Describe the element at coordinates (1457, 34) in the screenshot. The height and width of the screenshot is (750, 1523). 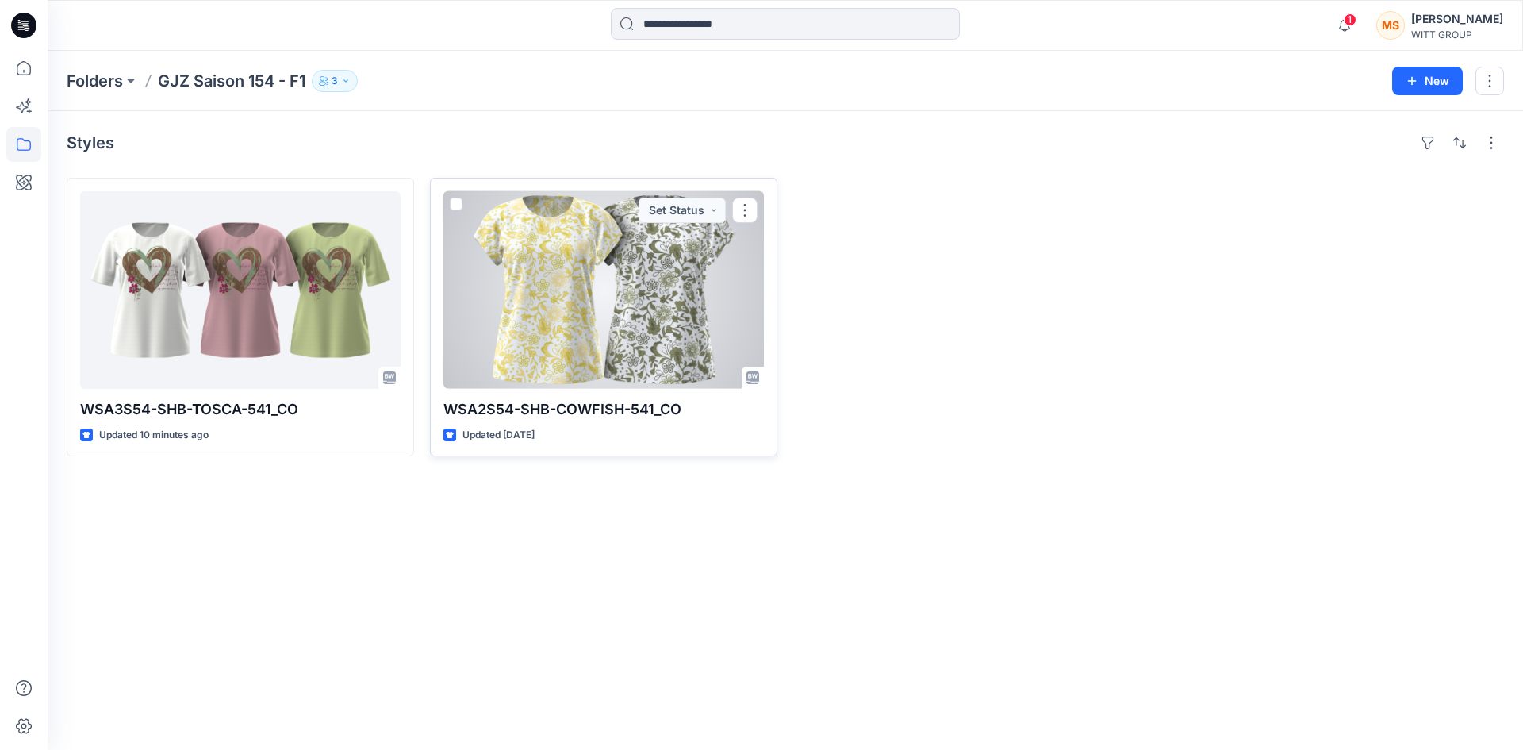
I see `div: WITT GROUP` at that location.